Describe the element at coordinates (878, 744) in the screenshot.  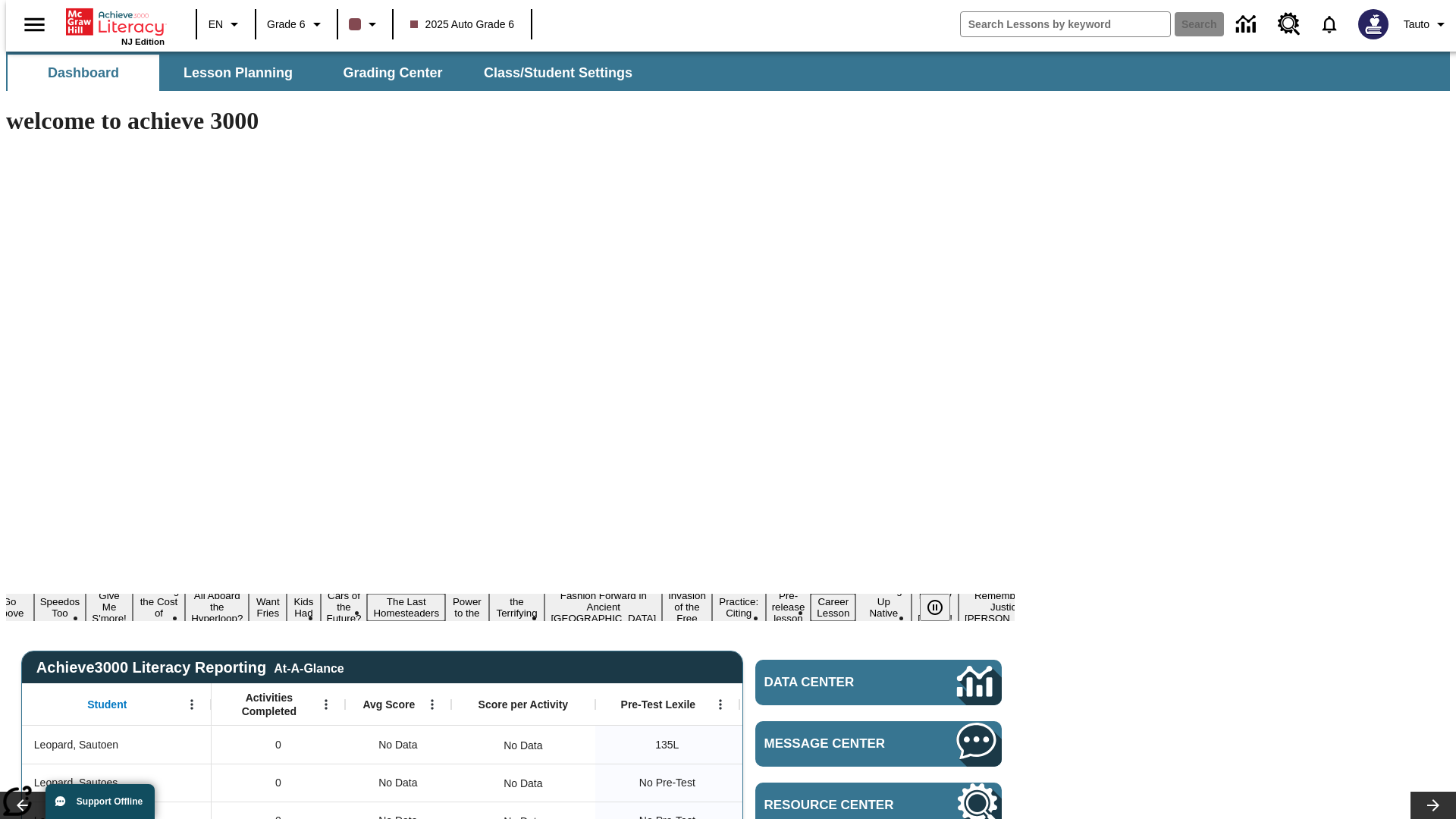
I see `a: Message Center` at that location.